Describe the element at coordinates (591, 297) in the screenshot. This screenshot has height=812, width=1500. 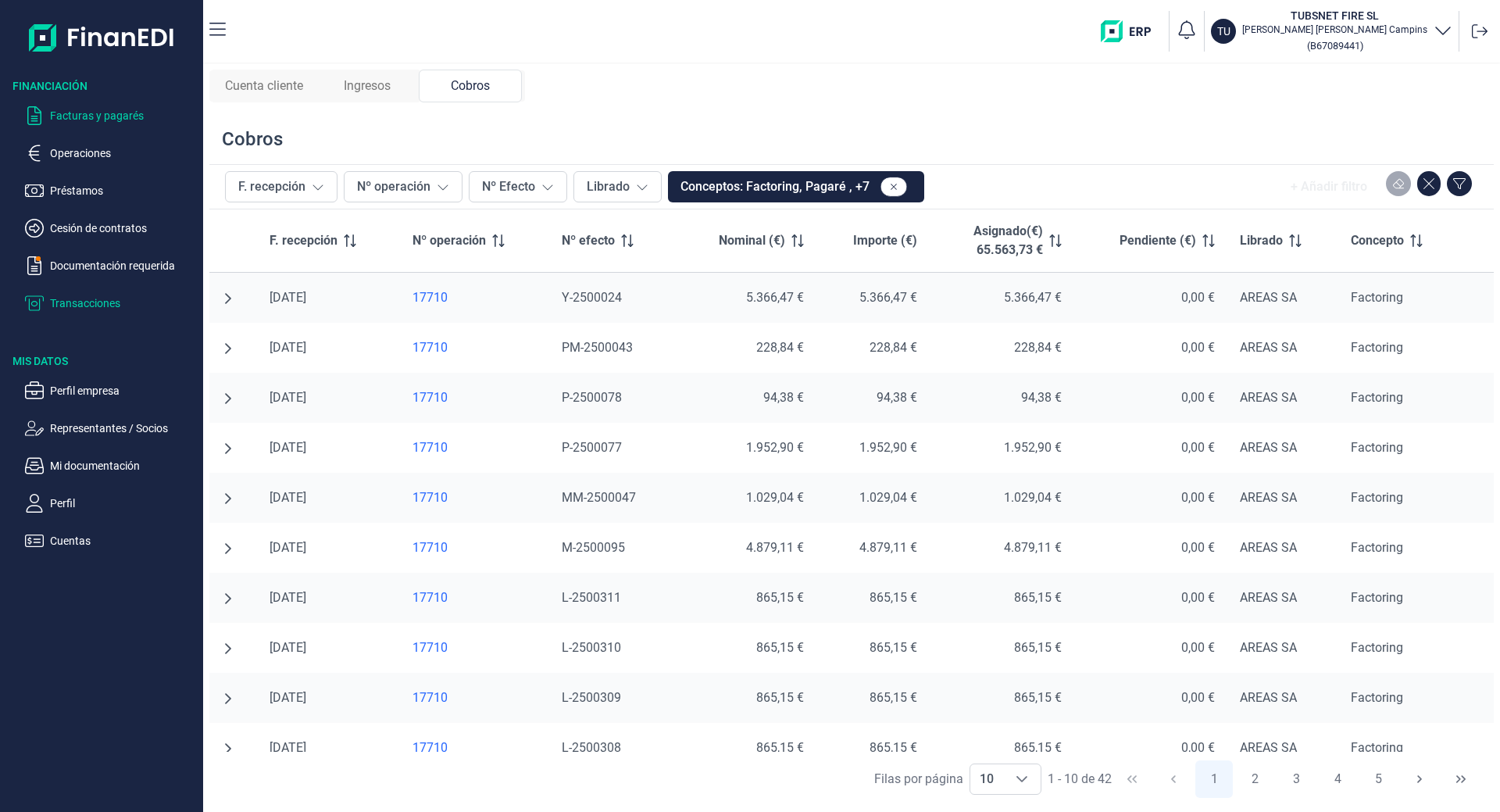
I see `span: Y-2500024` at that location.